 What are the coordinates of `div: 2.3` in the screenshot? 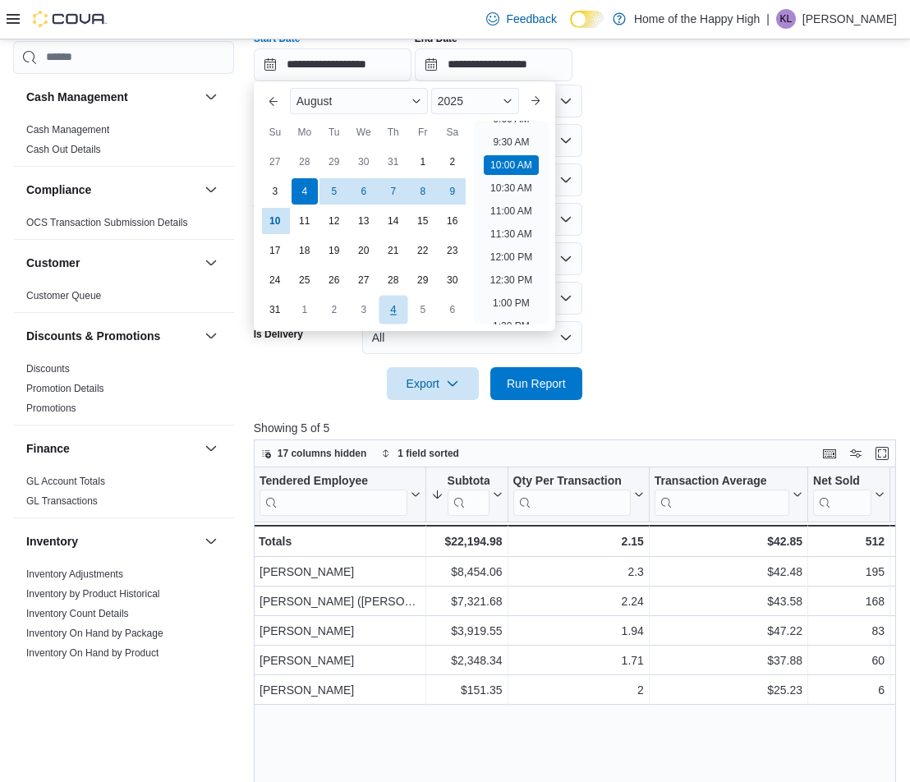 It's located at (577, 571).